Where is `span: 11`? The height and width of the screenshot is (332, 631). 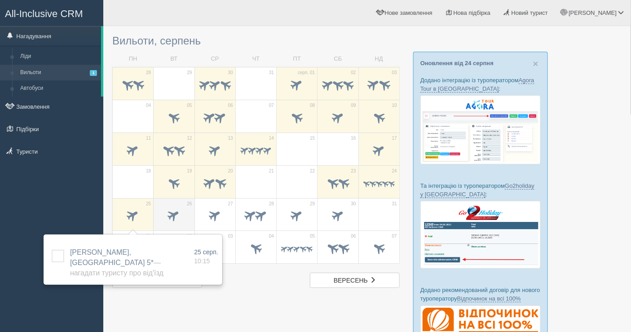
span: 11 is located at coordinates (148, 138).